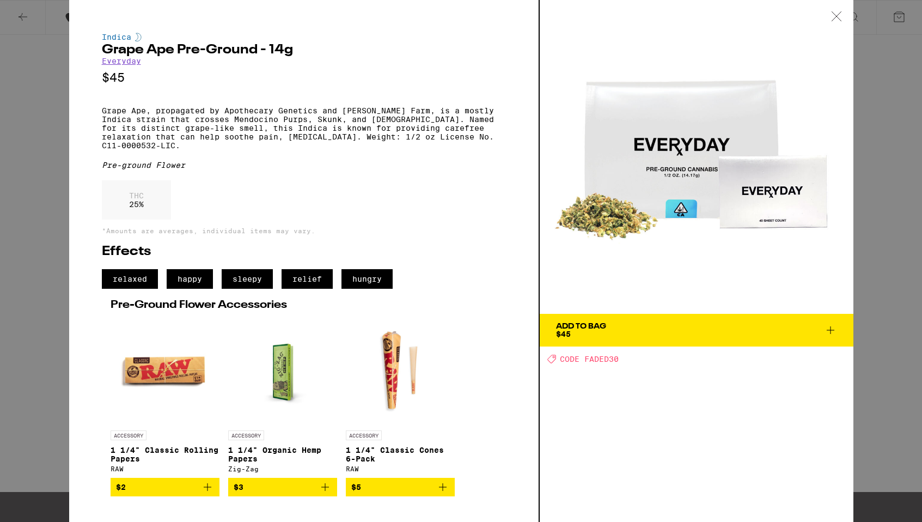 The height and width of the screenshot is (522, 922). Describe the element at coordinates (400, 370) in the screenshot. I see `img: RAW - 1 1/4" Classic Cones 6-Pack` at that location.